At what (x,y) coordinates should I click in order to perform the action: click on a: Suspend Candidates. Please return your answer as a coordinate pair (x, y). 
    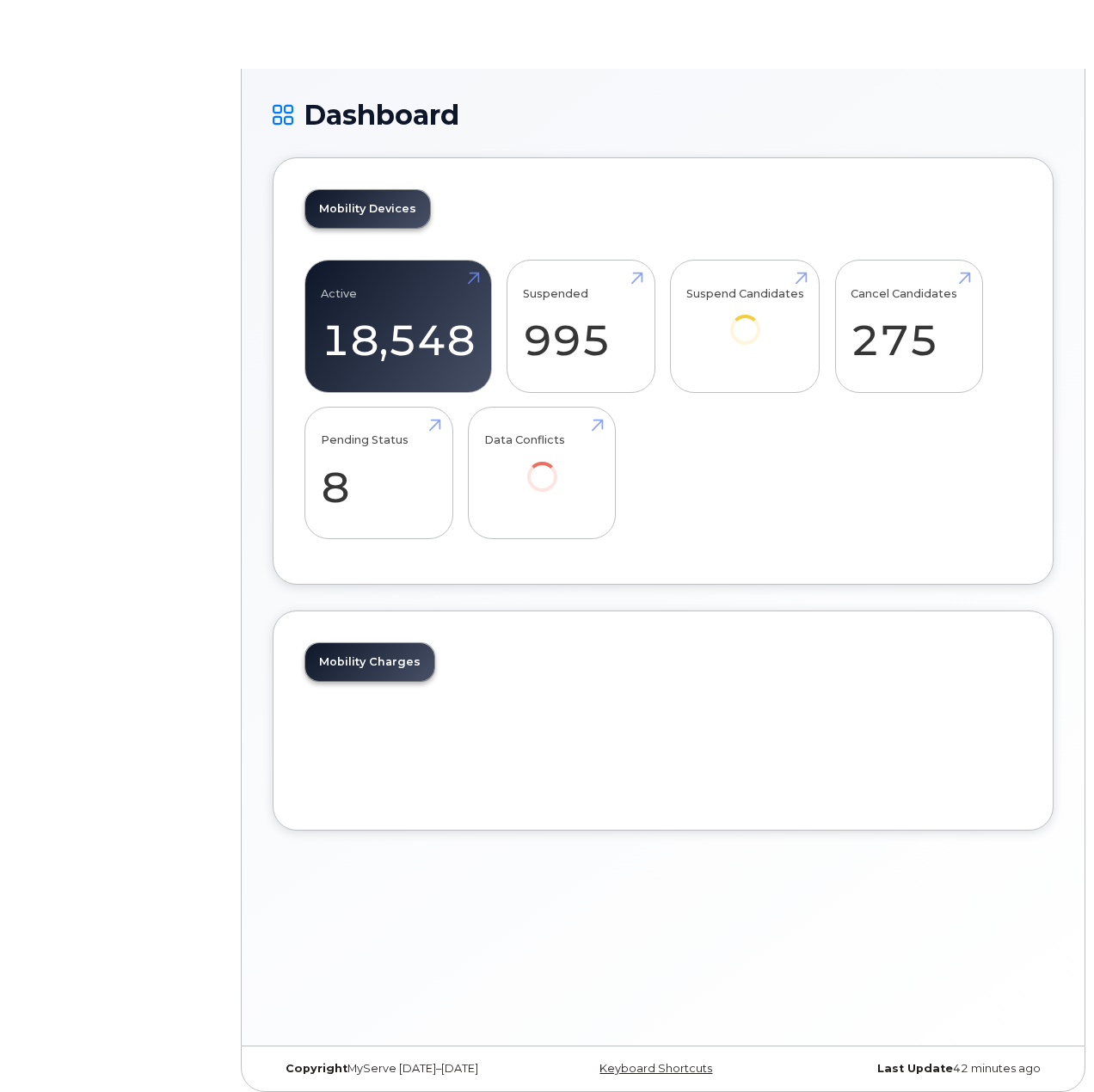
    Looking at the image, I should click on (745, 320).